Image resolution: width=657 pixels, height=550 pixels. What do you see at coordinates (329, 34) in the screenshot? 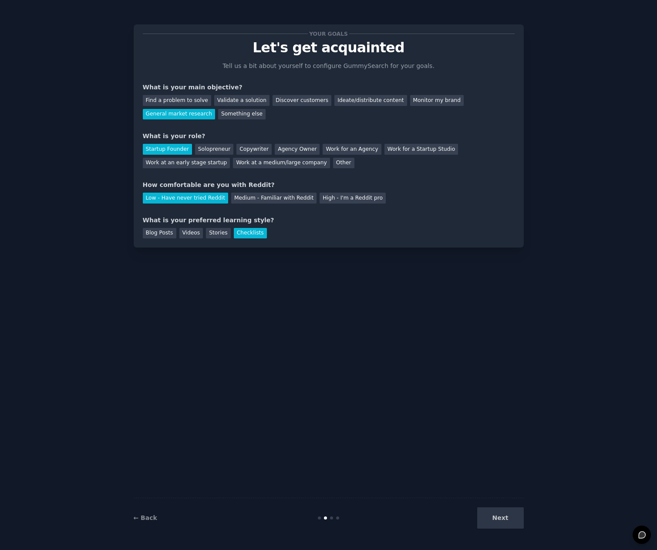
I see `span: Your goals` at bounding box center [329, 34].